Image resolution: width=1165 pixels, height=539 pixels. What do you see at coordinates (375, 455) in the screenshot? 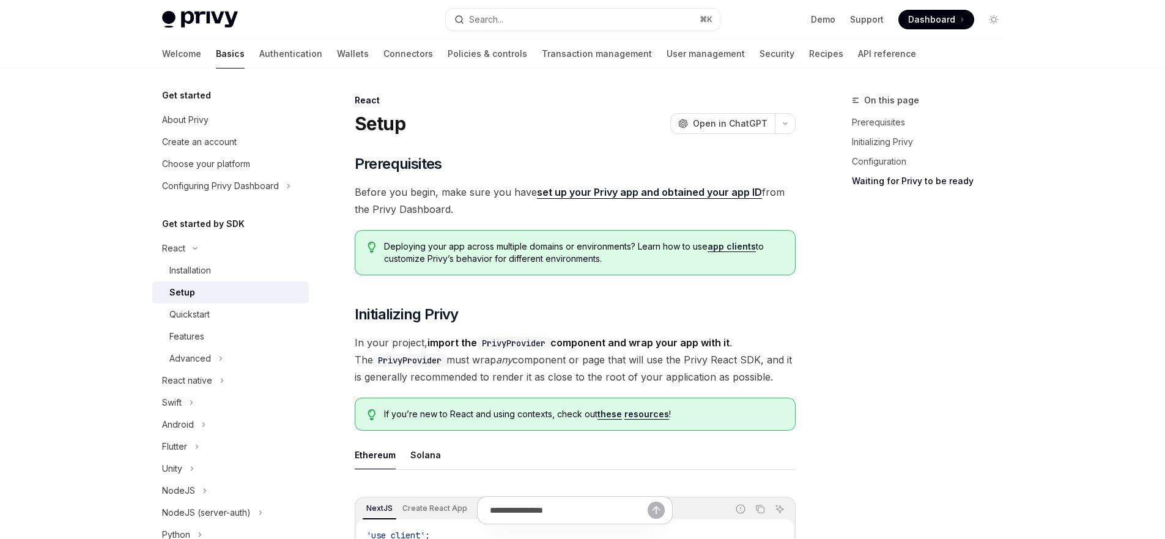
I see `div: Ethereum` at bounding box center [375, 455].